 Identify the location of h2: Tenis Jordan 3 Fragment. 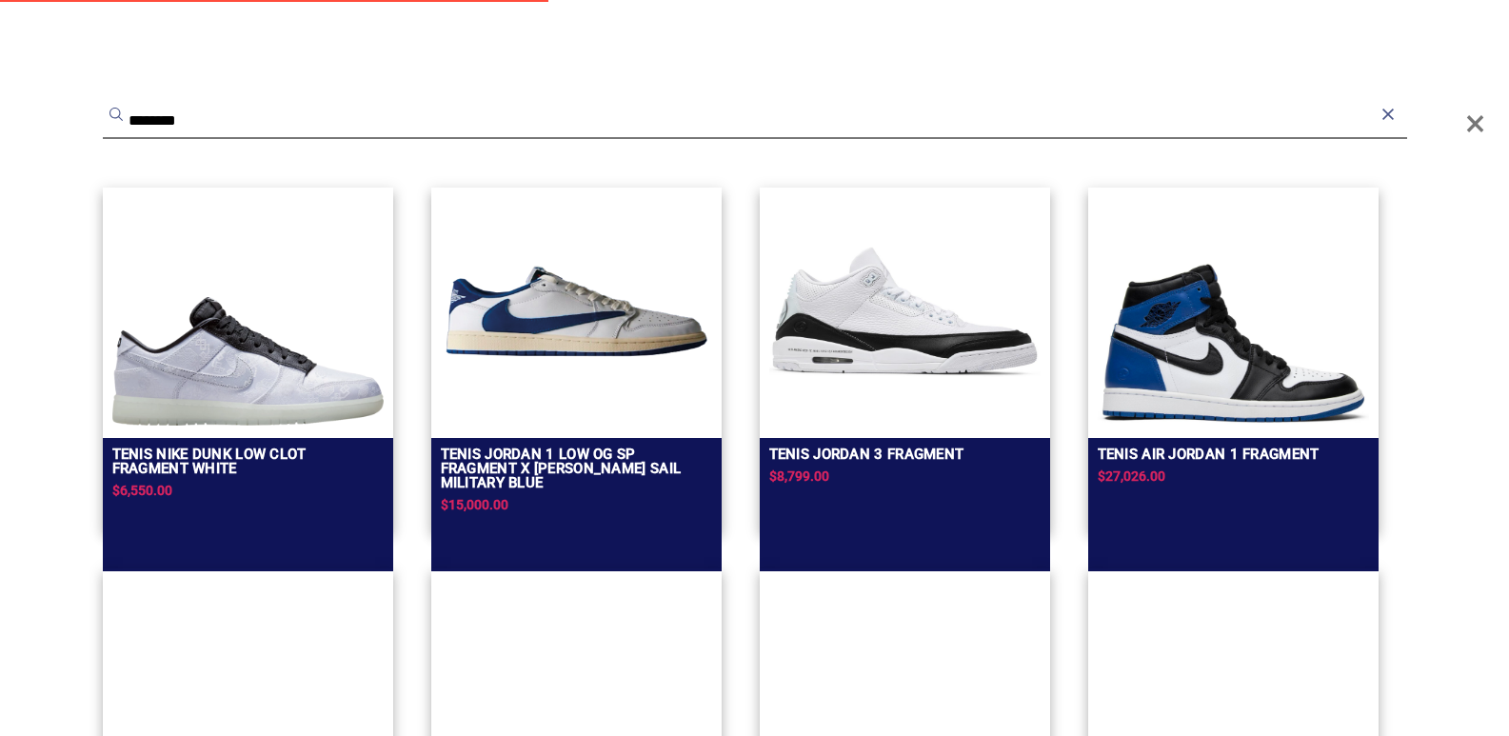
(867, 454).